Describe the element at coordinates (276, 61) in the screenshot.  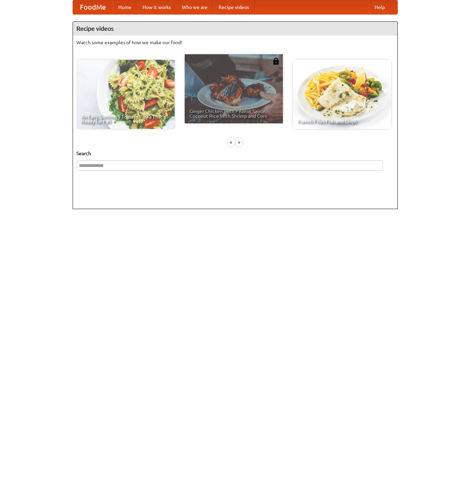
I see `img: 483408.png` at that location.